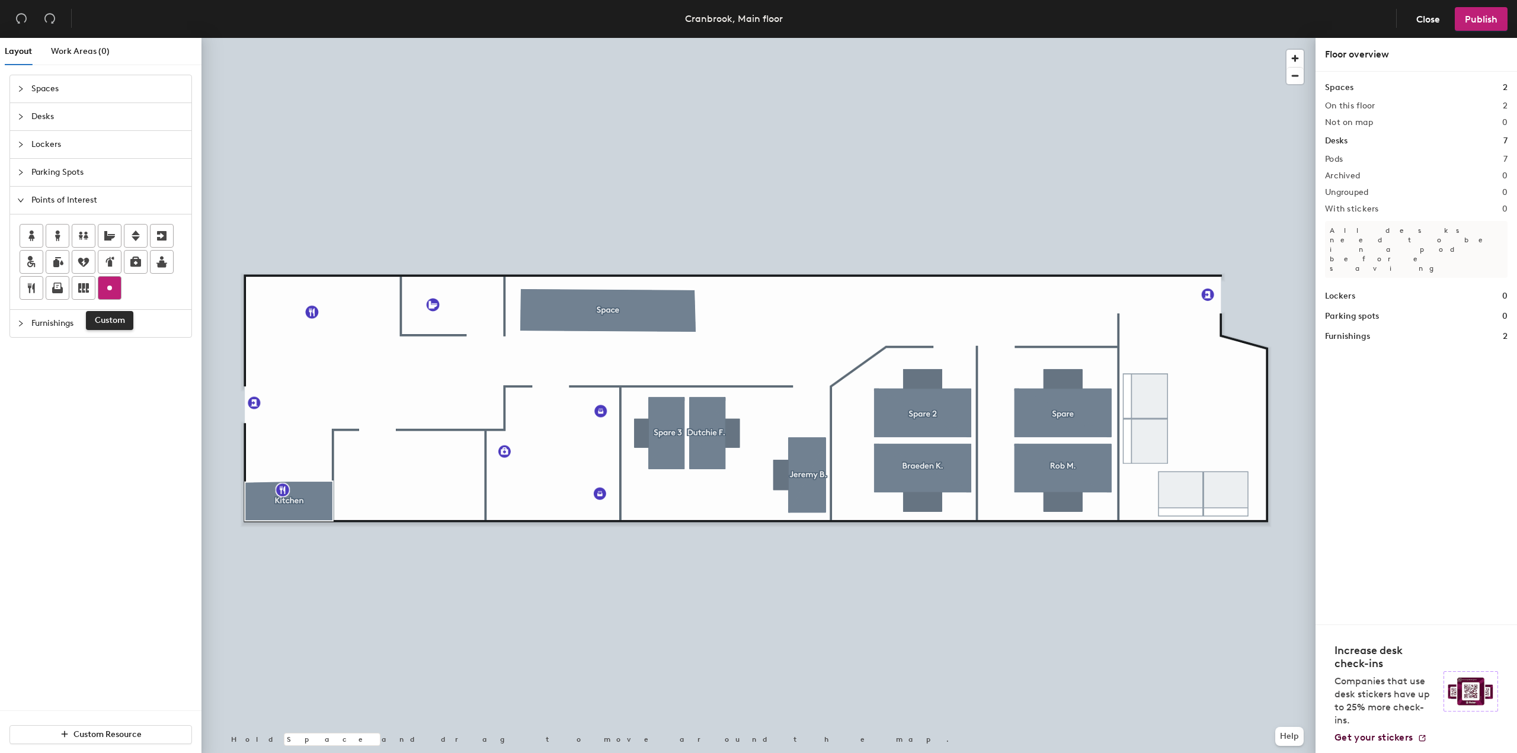 The image size is (1517, 753). What do you see at coordinates (50, 19) in the screenshot?
I see `button: Redo (⌘ + ⇧ + Z)` at bounding box center [50, 19].